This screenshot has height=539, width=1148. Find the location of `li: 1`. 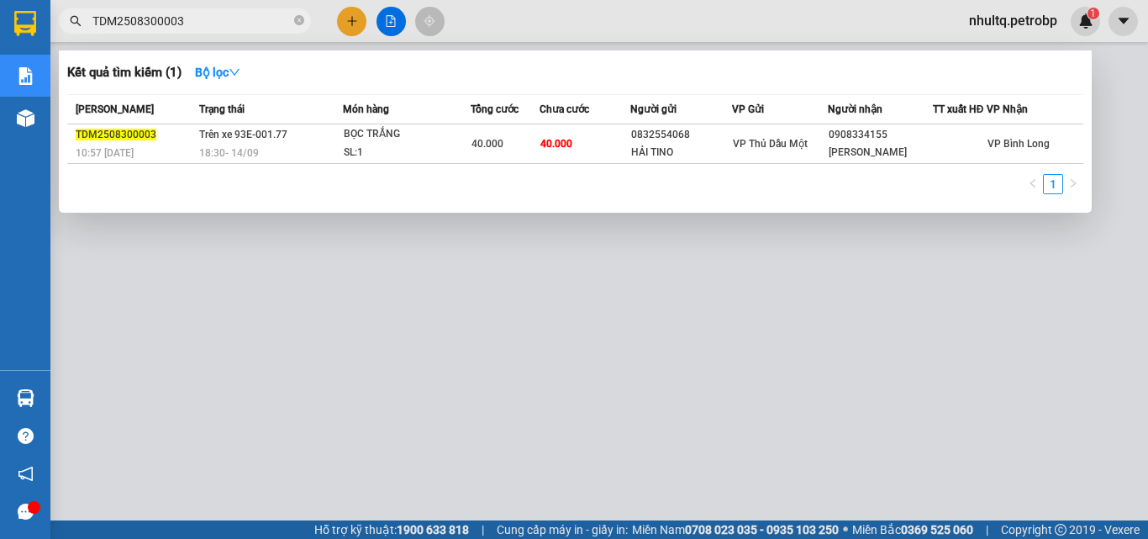

li: 1 is located at coordinates (1053, 184).